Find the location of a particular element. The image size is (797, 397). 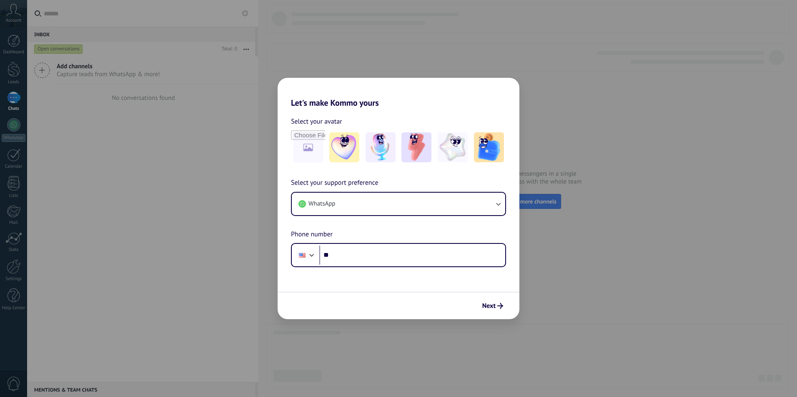

button: WhatsApp is located at coordinates (398, 204).